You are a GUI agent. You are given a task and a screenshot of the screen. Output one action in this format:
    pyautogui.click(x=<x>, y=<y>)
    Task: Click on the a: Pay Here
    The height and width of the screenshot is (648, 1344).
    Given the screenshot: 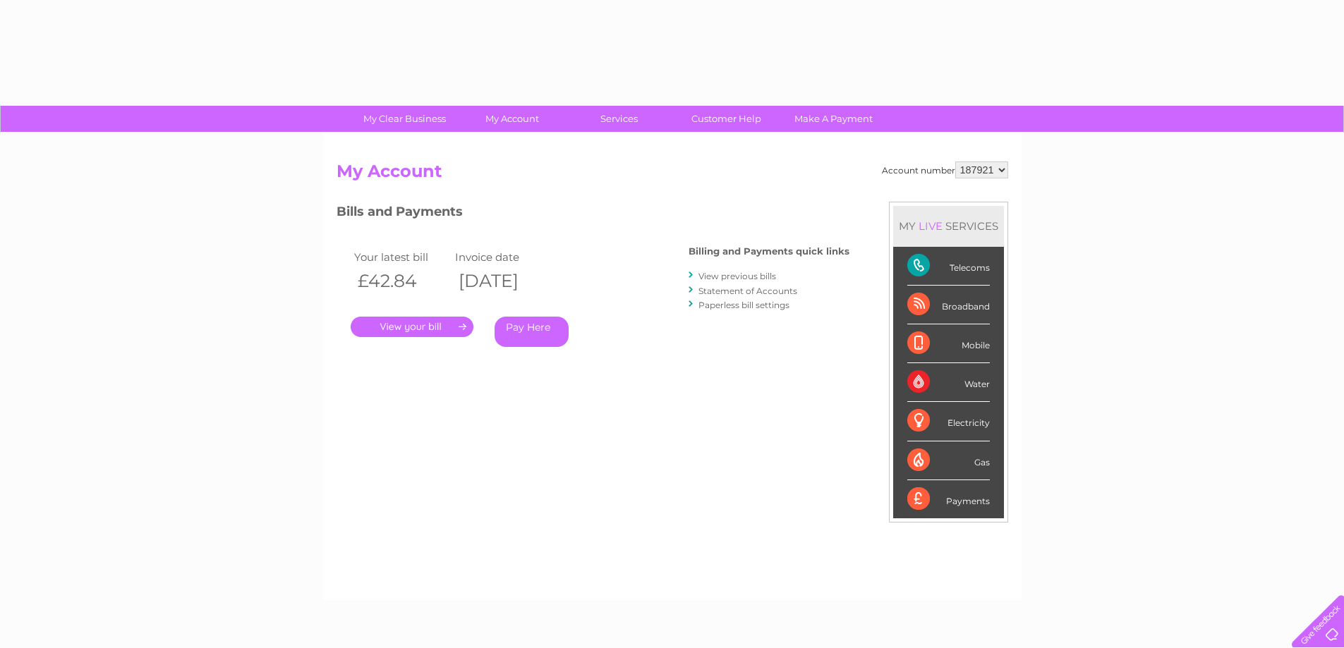 What is the action you would take?
    pyautogui.click(x=531, y=332)
    